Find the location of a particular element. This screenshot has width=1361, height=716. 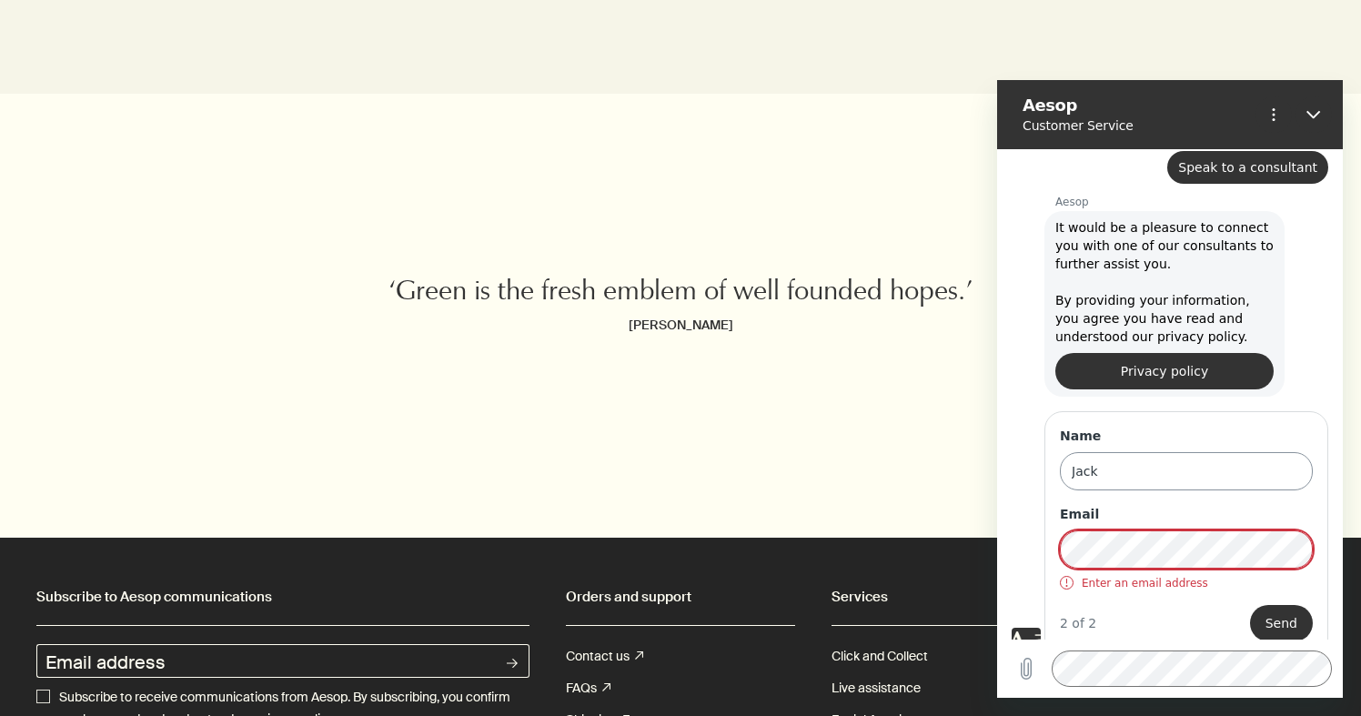

a: Live assistance is located at coordinates (876, 688).